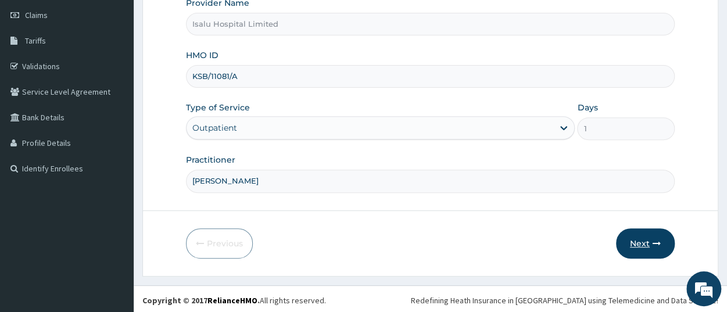  Describe the element at coordinates (218, 107) in the screenshot. I see `label: Type of Service` at that location.